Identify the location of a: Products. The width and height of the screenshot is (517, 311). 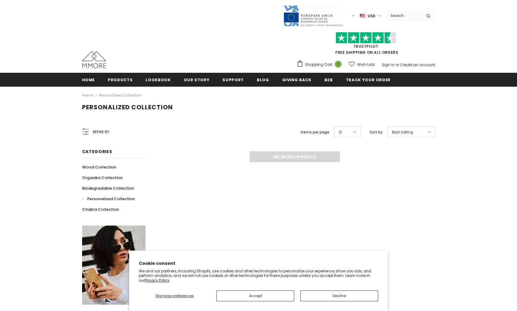
(120, 79).